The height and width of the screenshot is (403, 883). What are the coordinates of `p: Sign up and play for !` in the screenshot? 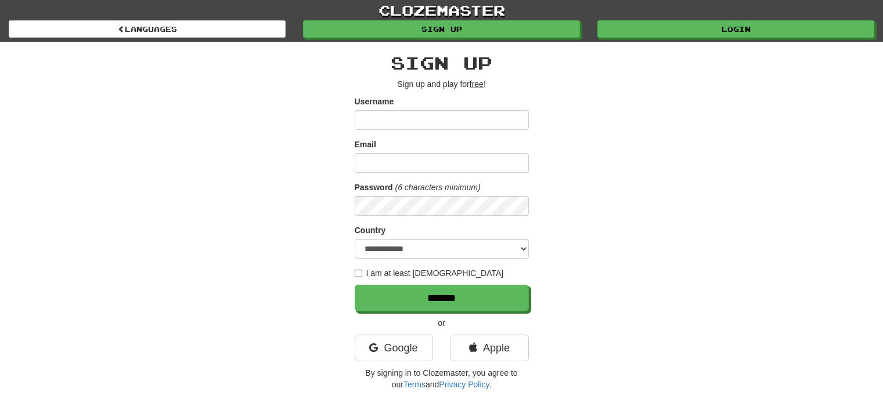 It's located at (442, 84).